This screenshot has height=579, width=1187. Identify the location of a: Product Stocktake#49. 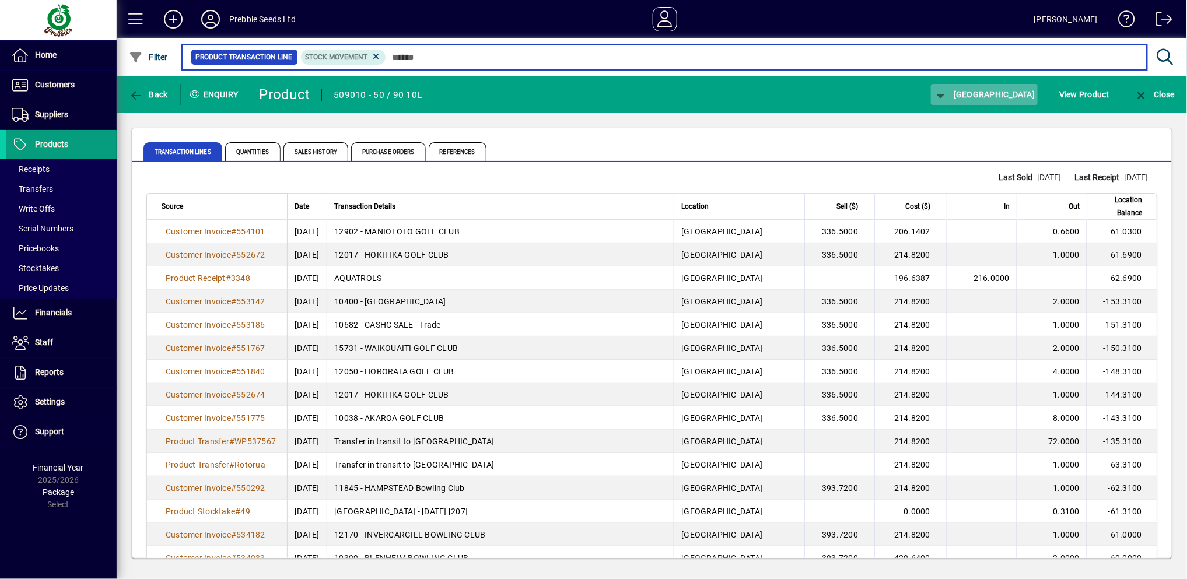
(208, 512).